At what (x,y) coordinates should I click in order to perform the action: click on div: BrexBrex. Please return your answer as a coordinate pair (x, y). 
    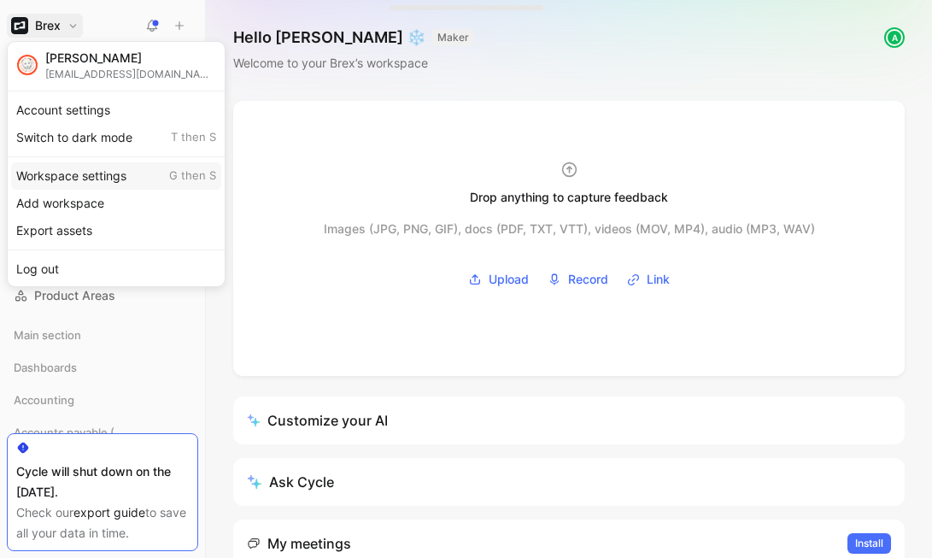
    Looking at the image, I should click on (116, 164).